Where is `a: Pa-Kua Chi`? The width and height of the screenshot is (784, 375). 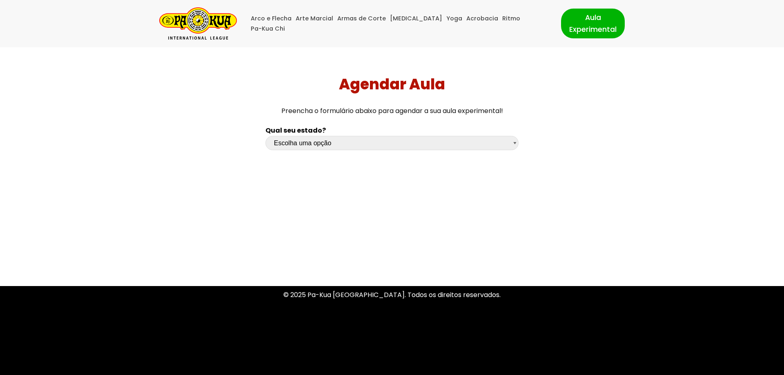
a: Pa-Kua Chi is located at coordinates (268, 29).